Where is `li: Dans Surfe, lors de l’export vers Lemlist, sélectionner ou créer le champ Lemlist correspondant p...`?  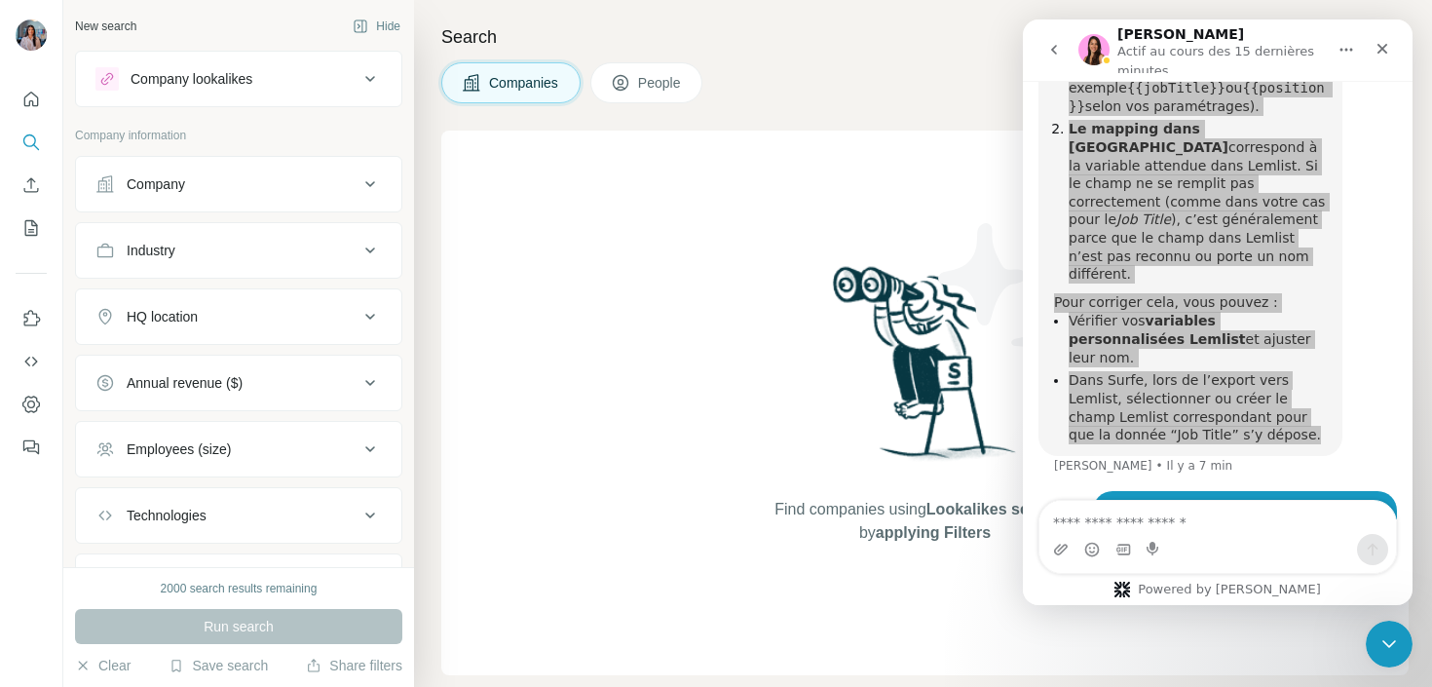
li: Dans Surfe, lors de l’export vers Lemlist, sélectionner ou créer le champ Lemlist correspondant p... is located at coordinates (174, 388).